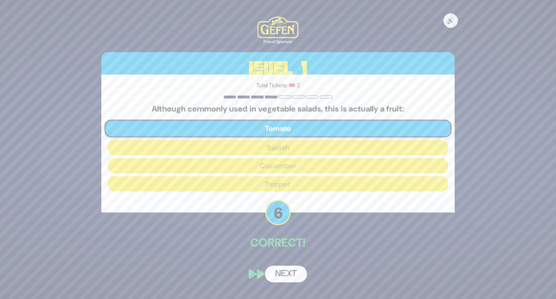 This screenshot has width=556, height=299. I want to click on img: Kedem, so click(278, 28).